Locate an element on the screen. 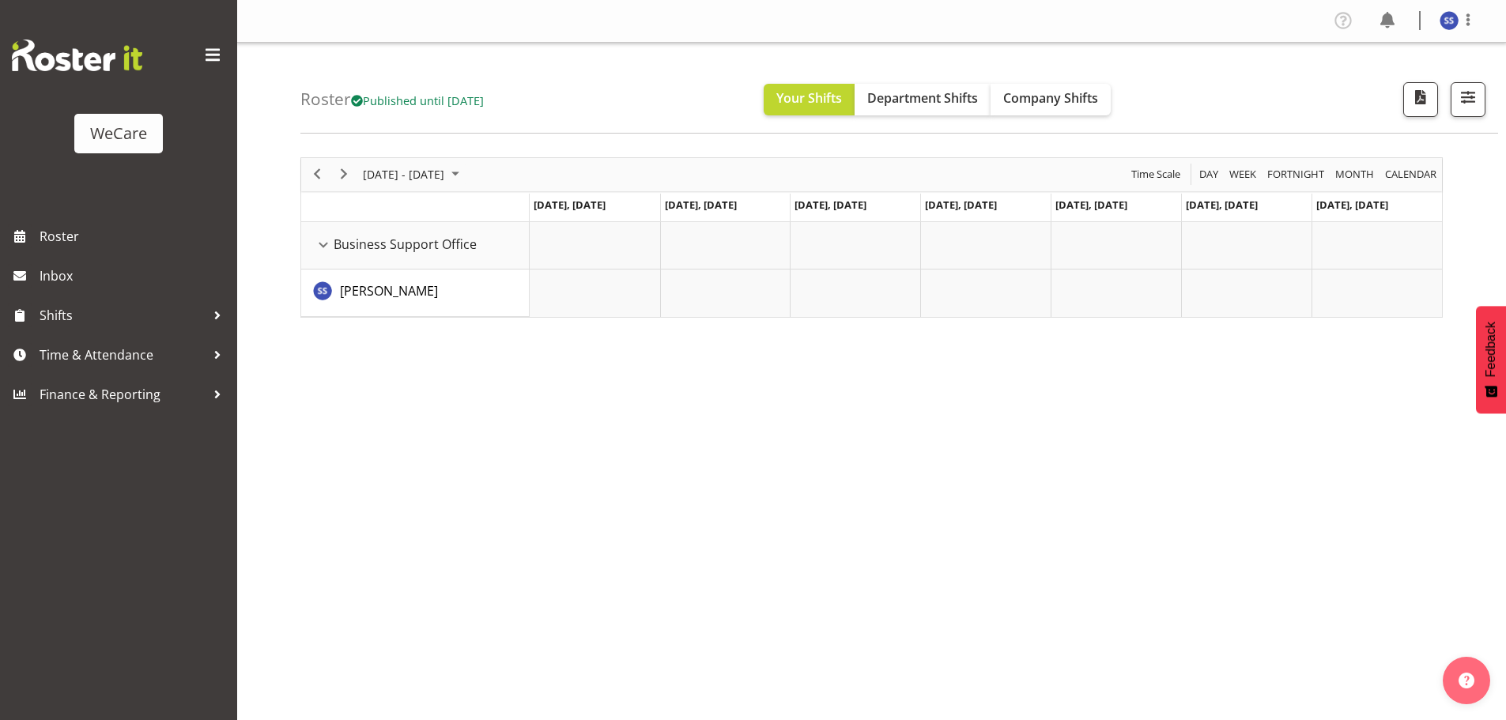  button: Department Shifts is located at coordinates (923, 100).